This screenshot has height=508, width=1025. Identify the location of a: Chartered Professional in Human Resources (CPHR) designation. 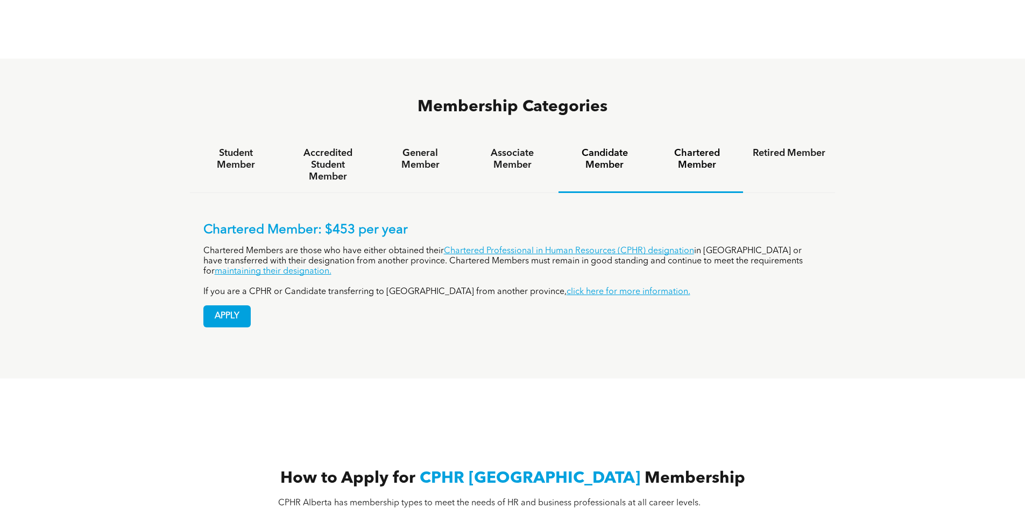
(569, 251).